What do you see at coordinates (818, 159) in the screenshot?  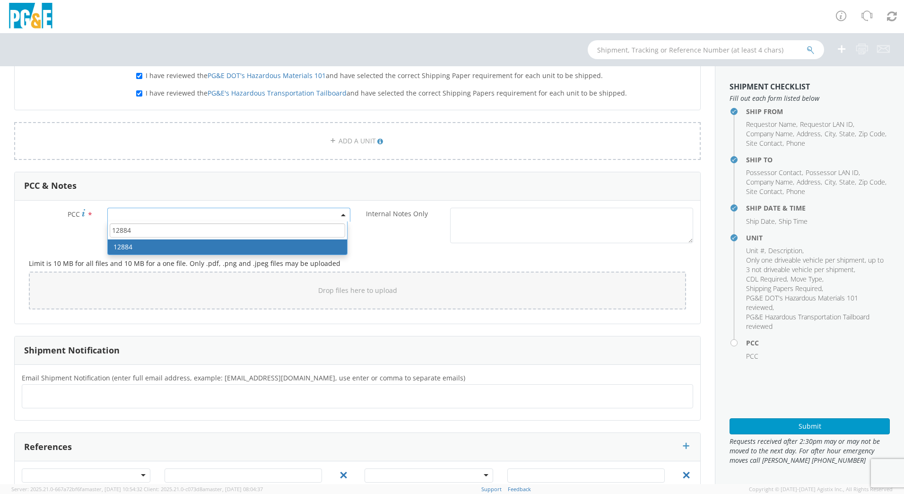 I see `h4: Ship To` at bounding box center [818, 159].